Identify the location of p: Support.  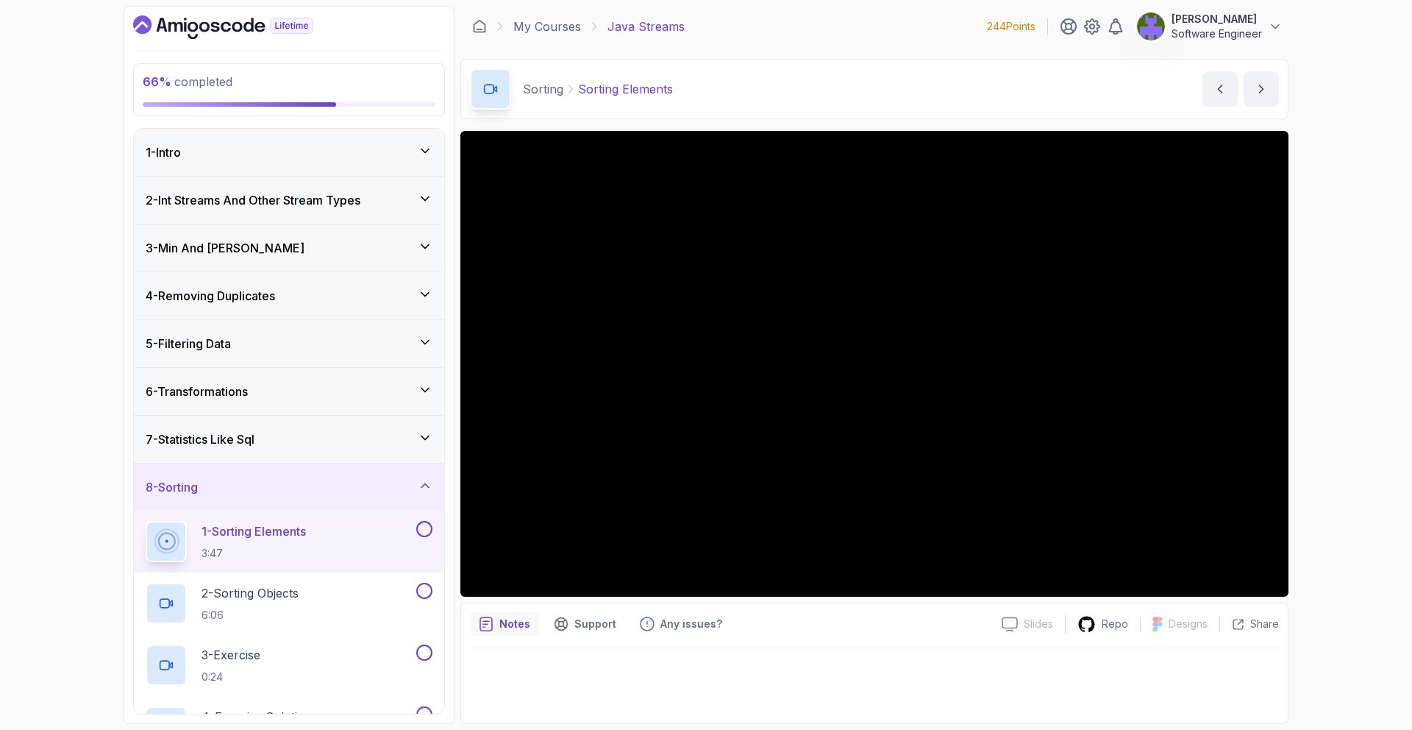
(595, 624).